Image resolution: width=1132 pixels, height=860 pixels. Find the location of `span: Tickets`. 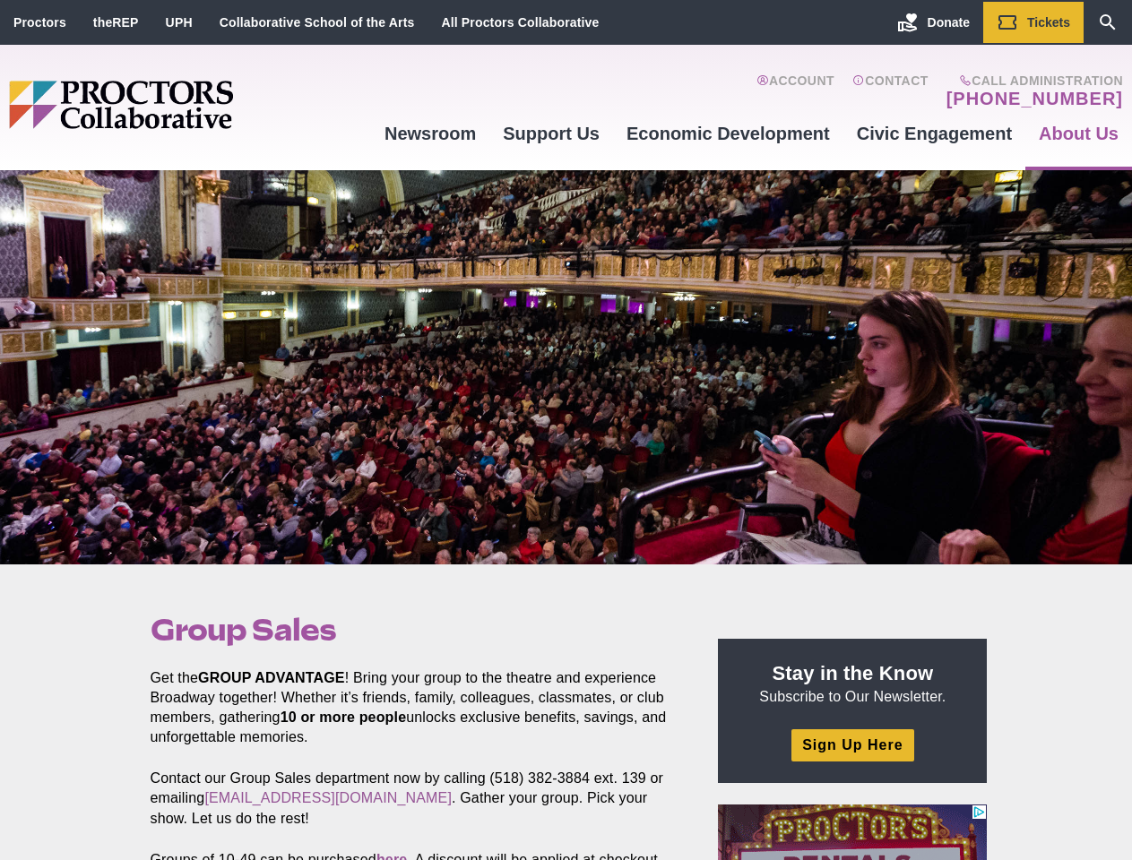

span: Tickets is located at coordinates (1049, 22).